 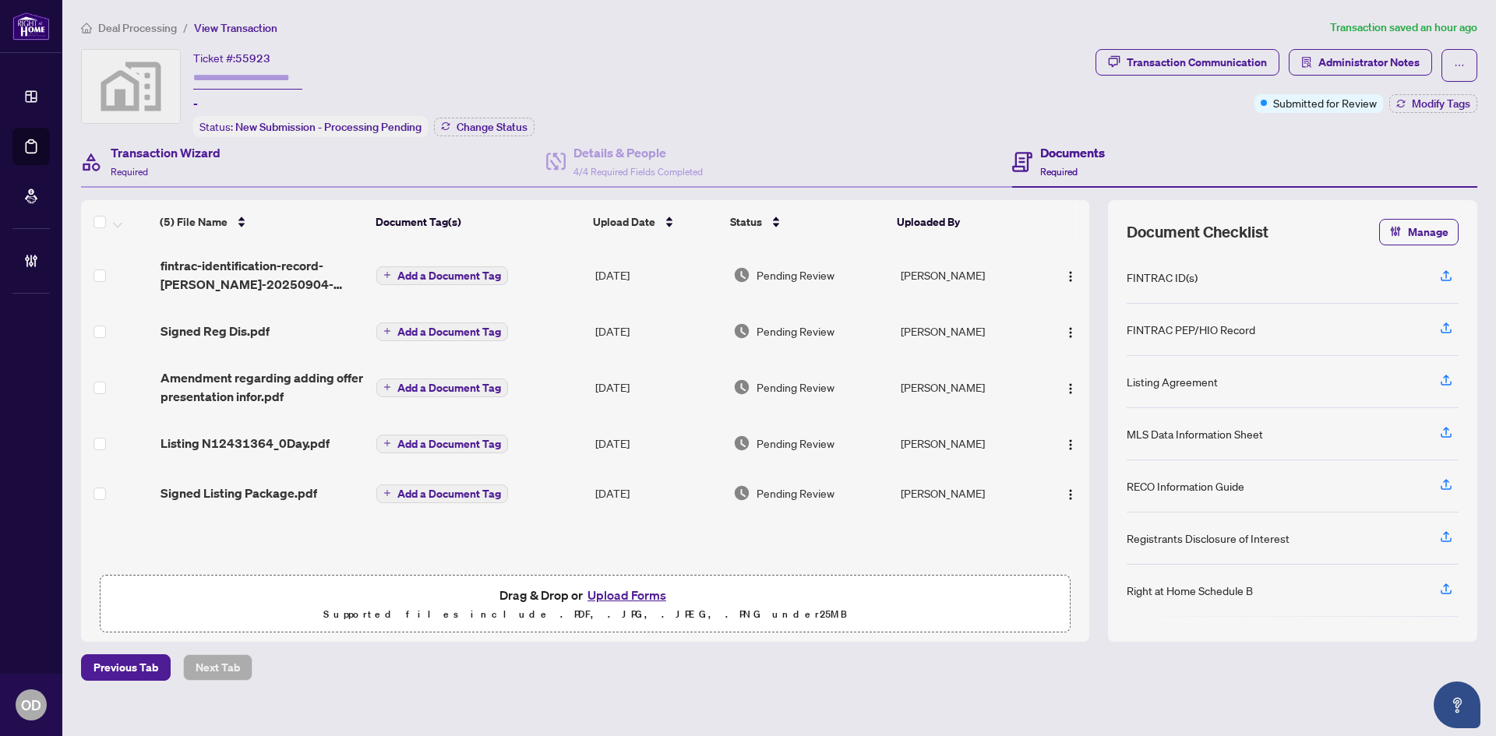 What do you see at coordinates (1369, 62) in the screenshot?
I see `span: Administrator Notes` at bounding box center [1369, 62].